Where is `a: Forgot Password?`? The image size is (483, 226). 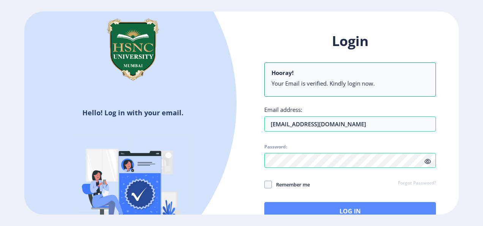 a: Forgot Password? is located at coordinates (417, 183).